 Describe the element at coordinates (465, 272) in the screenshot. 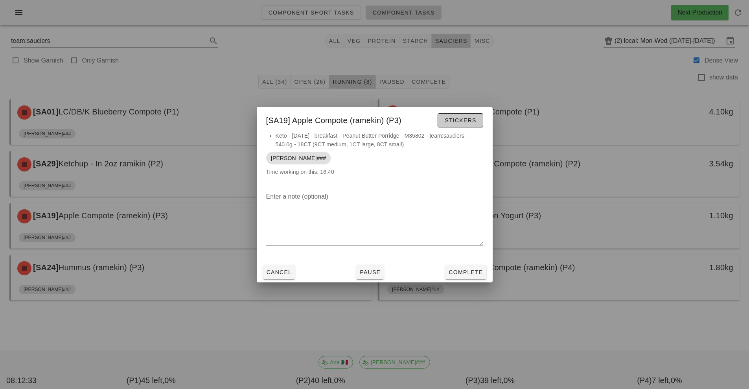

I see `button: Complete` at that location.